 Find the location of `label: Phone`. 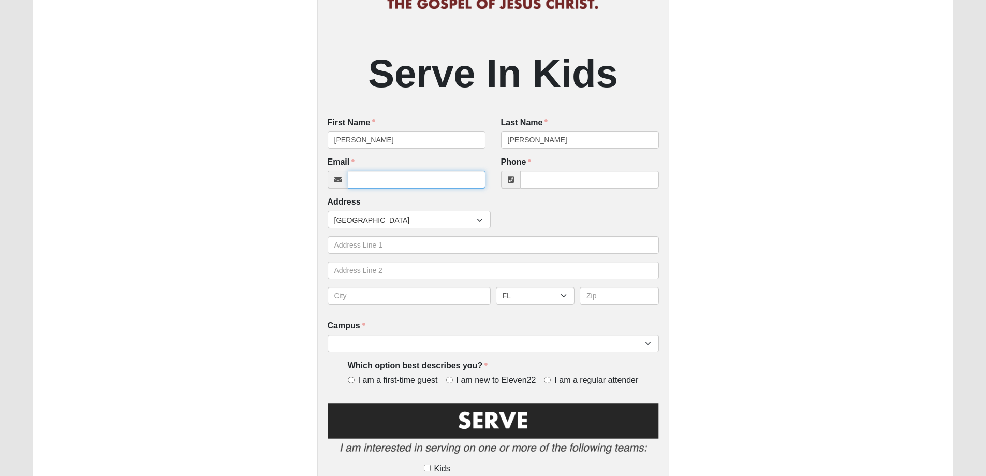

label: Phone is located at coordinates (516, 162).